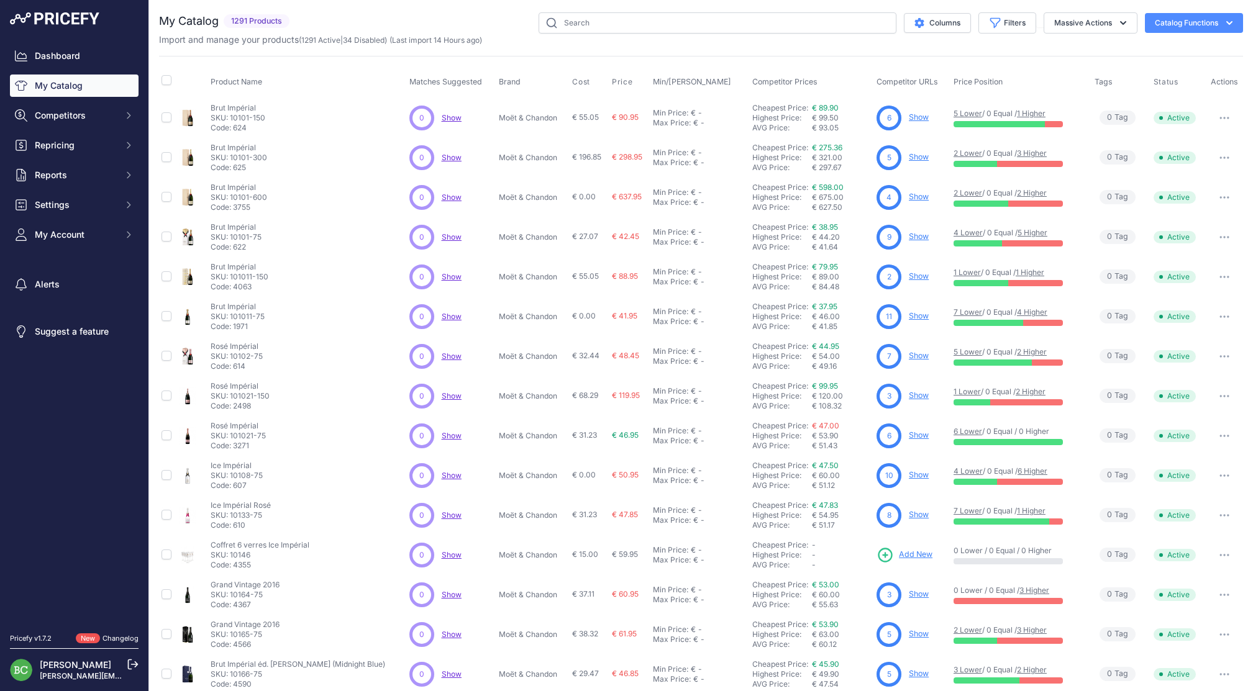  What do you see at coordinates (967, 113) in the screenshot?
I see `a: 5 Lower` at bounding box center [967, 113].